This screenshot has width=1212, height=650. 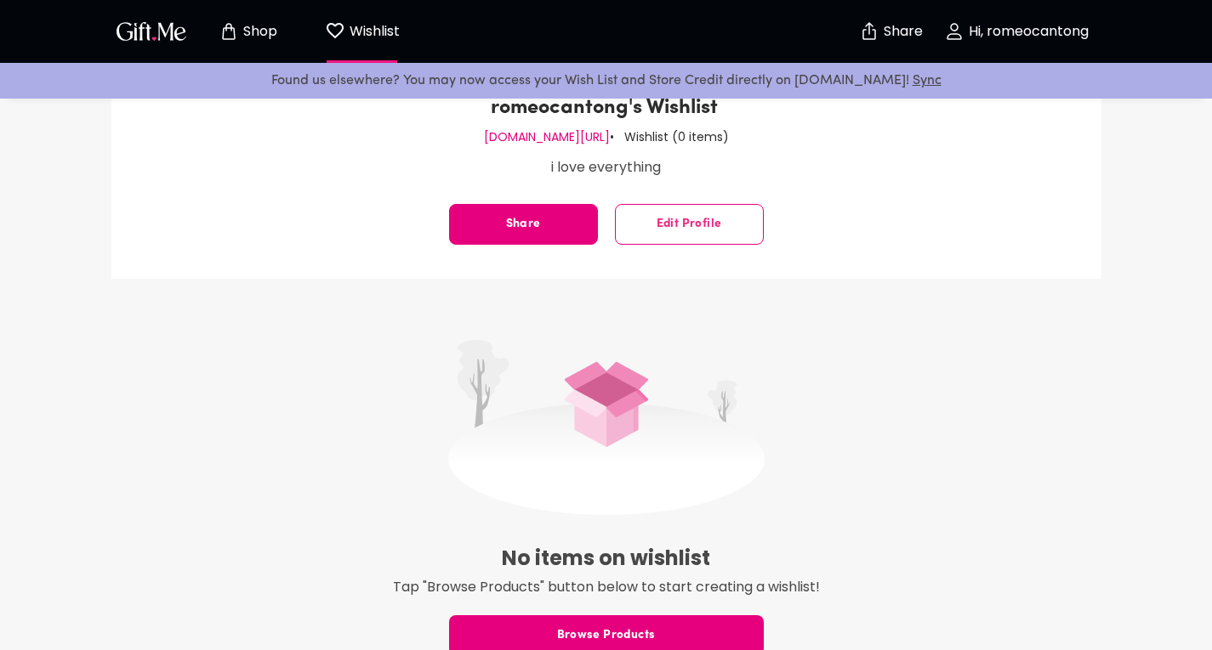 What do you see at coordinates (606, 428) in the screenshot?
I see `img: Wishlist is Empty` at bounding box center [606, 428].